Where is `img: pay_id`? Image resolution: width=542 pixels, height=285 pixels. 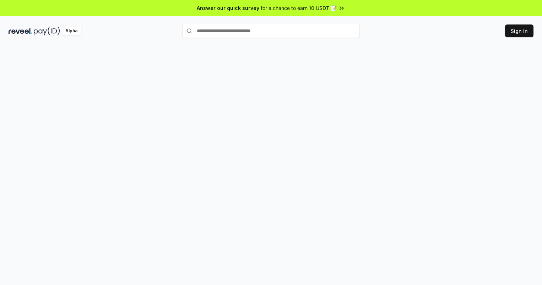 img: pay_id is located at coordinates (47, 31).